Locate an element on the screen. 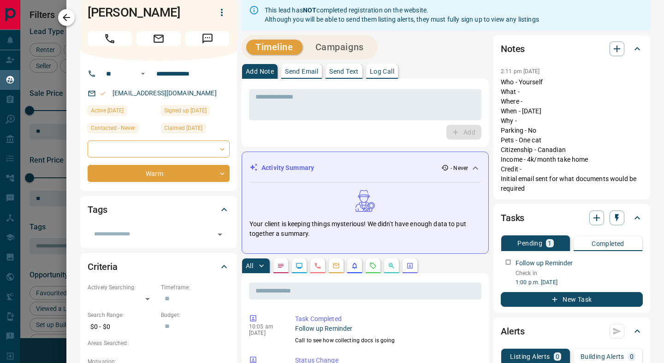 This screenshot has width=664, height=363. div: Alerts is located at coordinates (571, 331).